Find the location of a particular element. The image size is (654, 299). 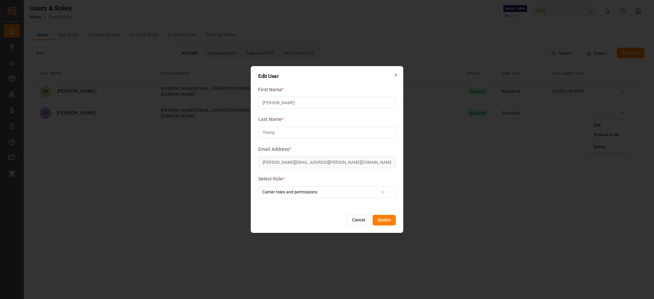

span: Last Name is located at coordinates (270, 119).